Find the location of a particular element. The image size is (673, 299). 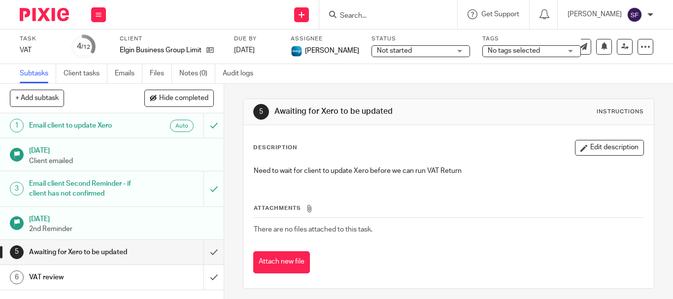

p: Need to wait for client to update Xero before we can run VAT Return is located at coordinates (448, 171).